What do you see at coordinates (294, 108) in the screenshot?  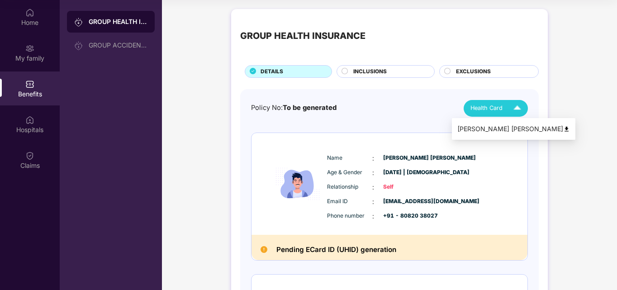 I see `div: Policy No:` at bounding box center [294, 108].